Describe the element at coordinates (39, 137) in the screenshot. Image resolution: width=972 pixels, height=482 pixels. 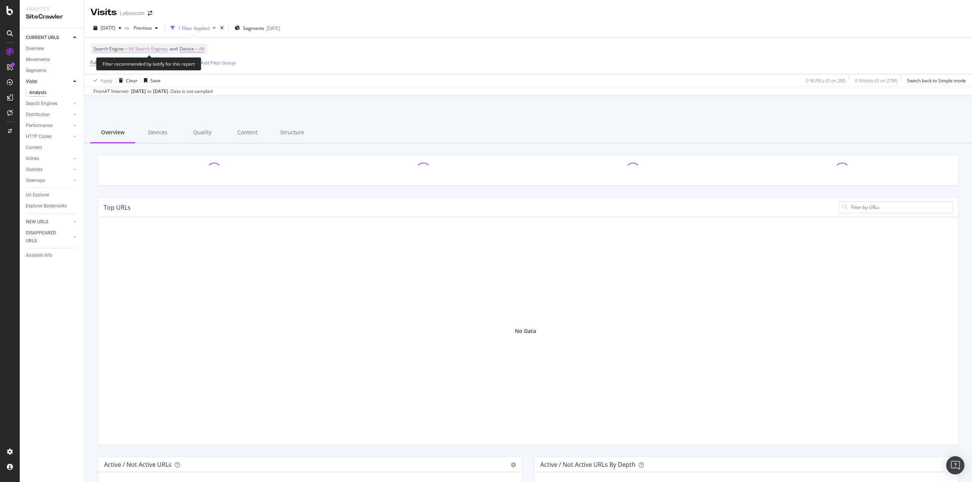
I see `div: HTTP Codes` at that location.